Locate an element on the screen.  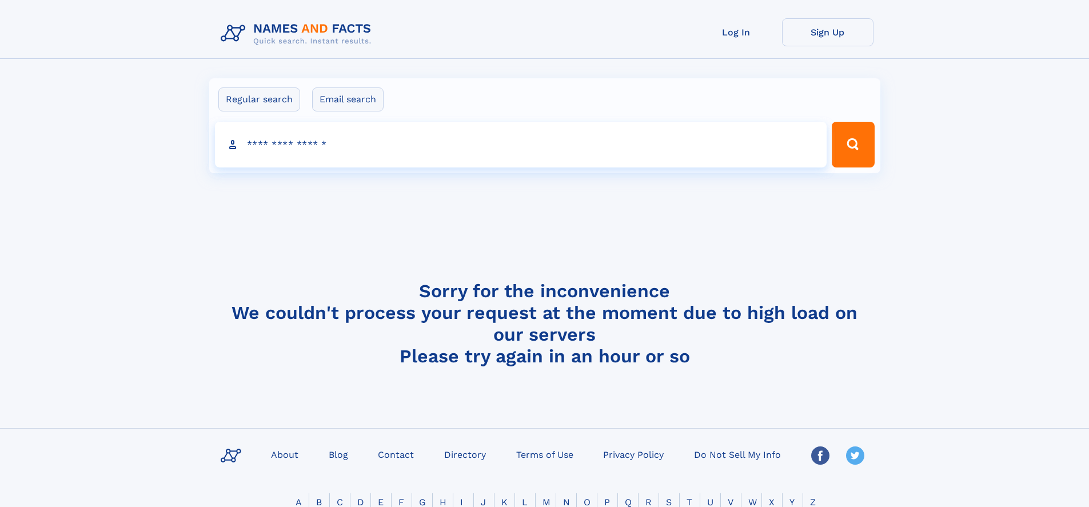
label: Email search is located at coordinates (348, 99).